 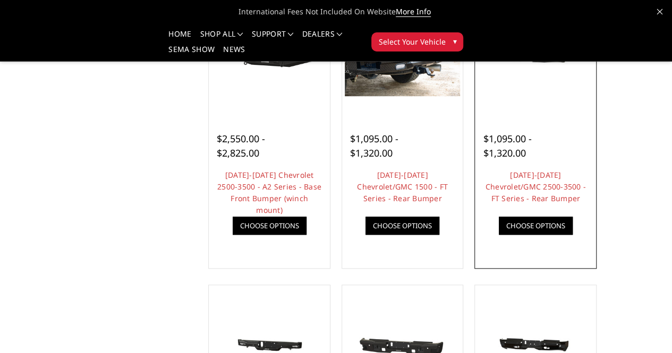 What do you see at coordinates (222, 38) in the screenshot?
I see `a: shop all` at bounding box center [222, 38].